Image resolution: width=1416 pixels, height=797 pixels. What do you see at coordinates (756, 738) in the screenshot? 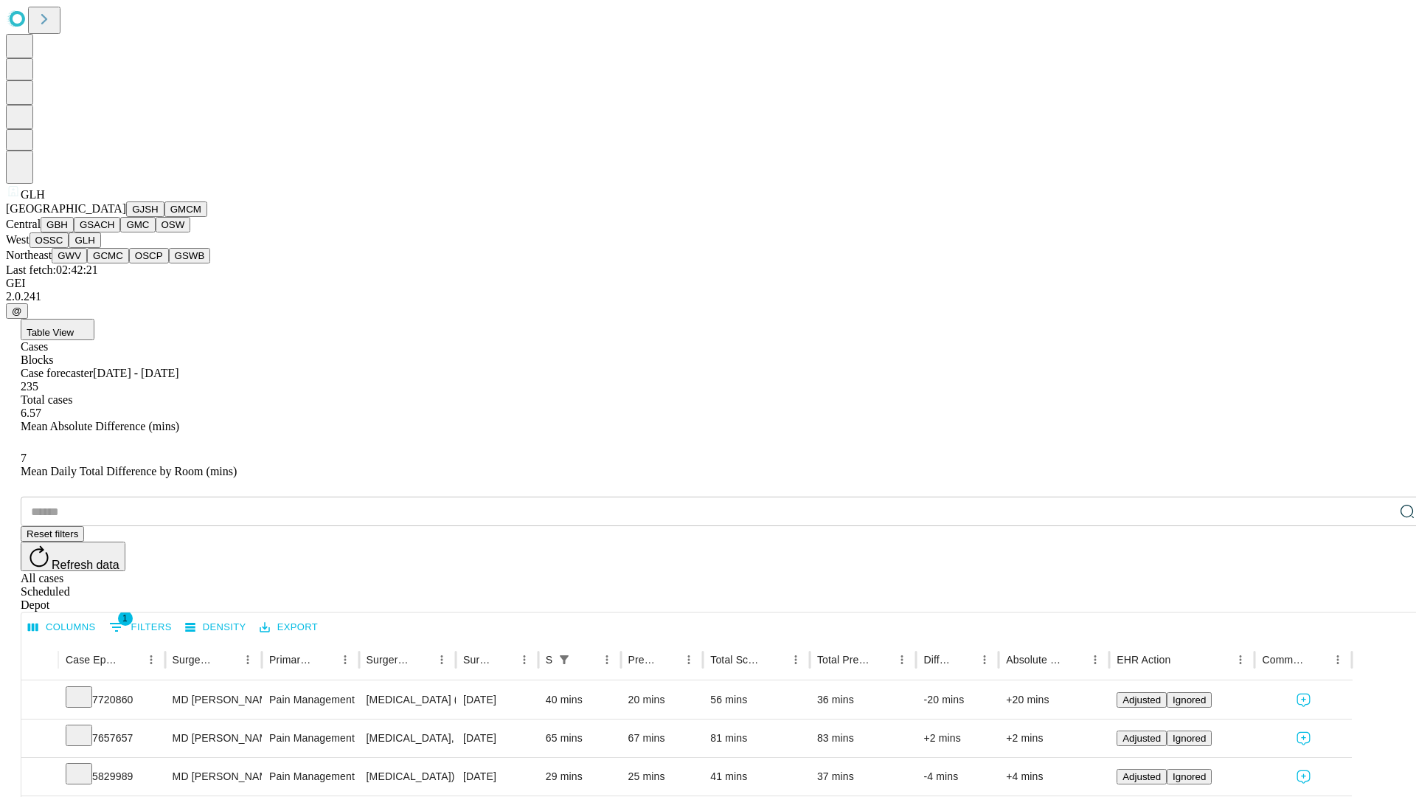
I see `div: 81 mins` at bounding box center [756, 738].